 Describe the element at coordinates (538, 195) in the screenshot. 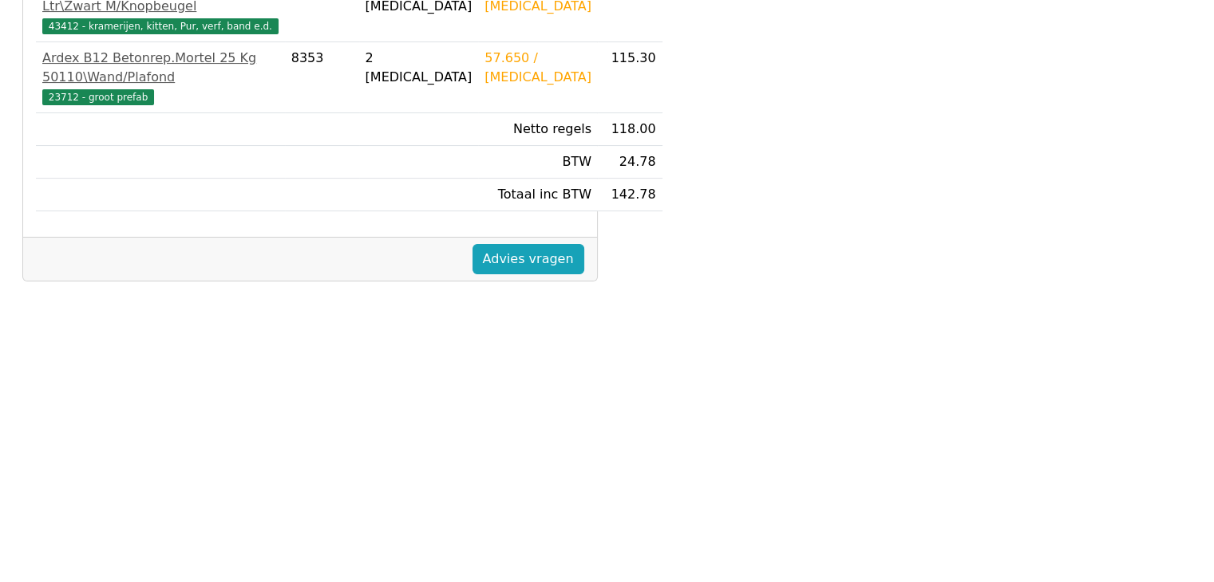

I see `td: Totaal inc BTW` at that location.